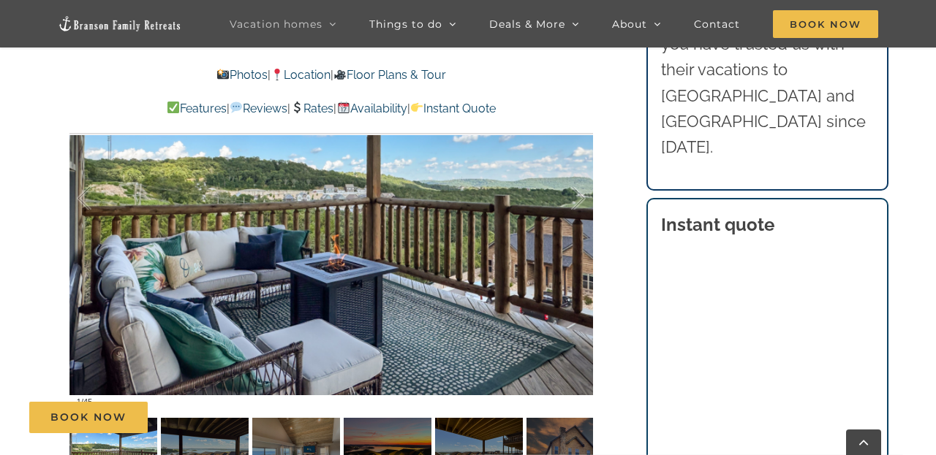  Describe the element at coordinates (258, 108) in the screenshot. I see `a: Reviews` at that location.